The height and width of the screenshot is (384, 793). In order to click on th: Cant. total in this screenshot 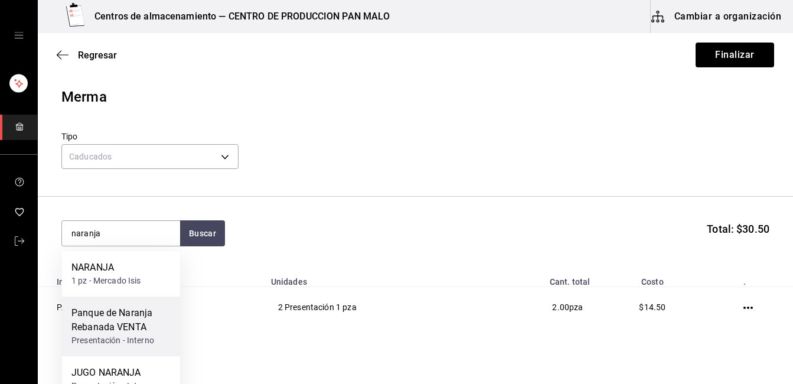, I will do `click(538, 278)`.